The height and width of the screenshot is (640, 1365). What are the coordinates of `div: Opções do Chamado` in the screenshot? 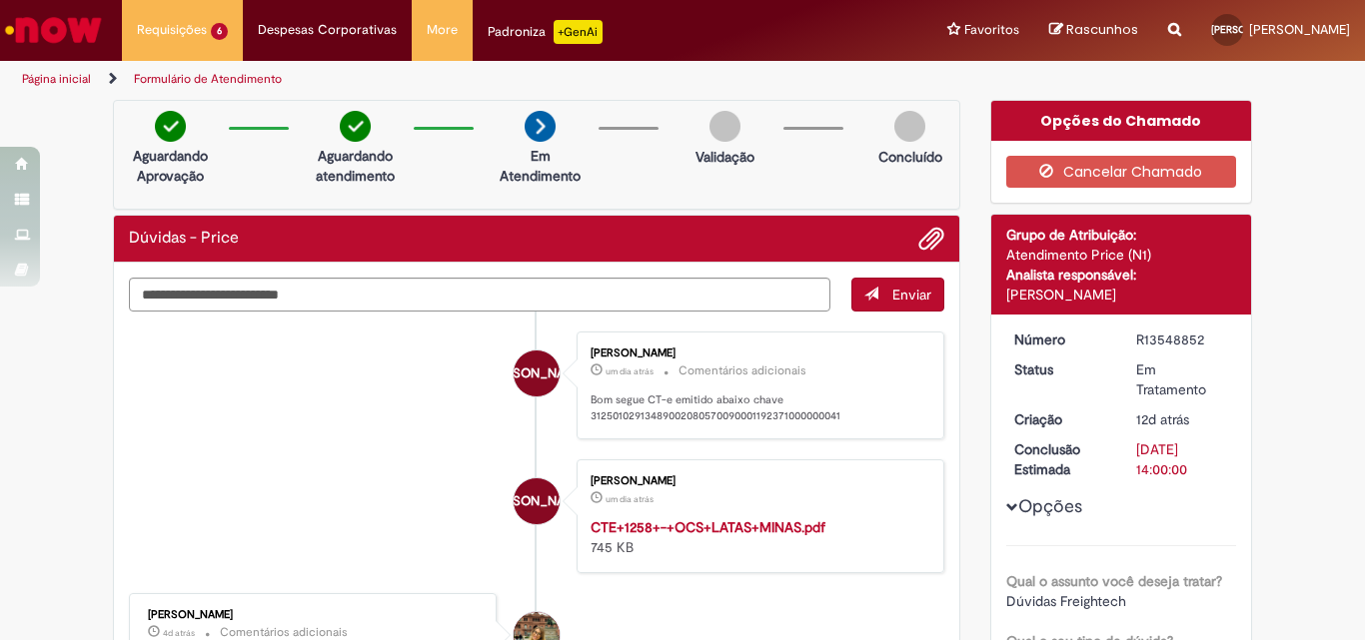 It's located at (1121, 121).